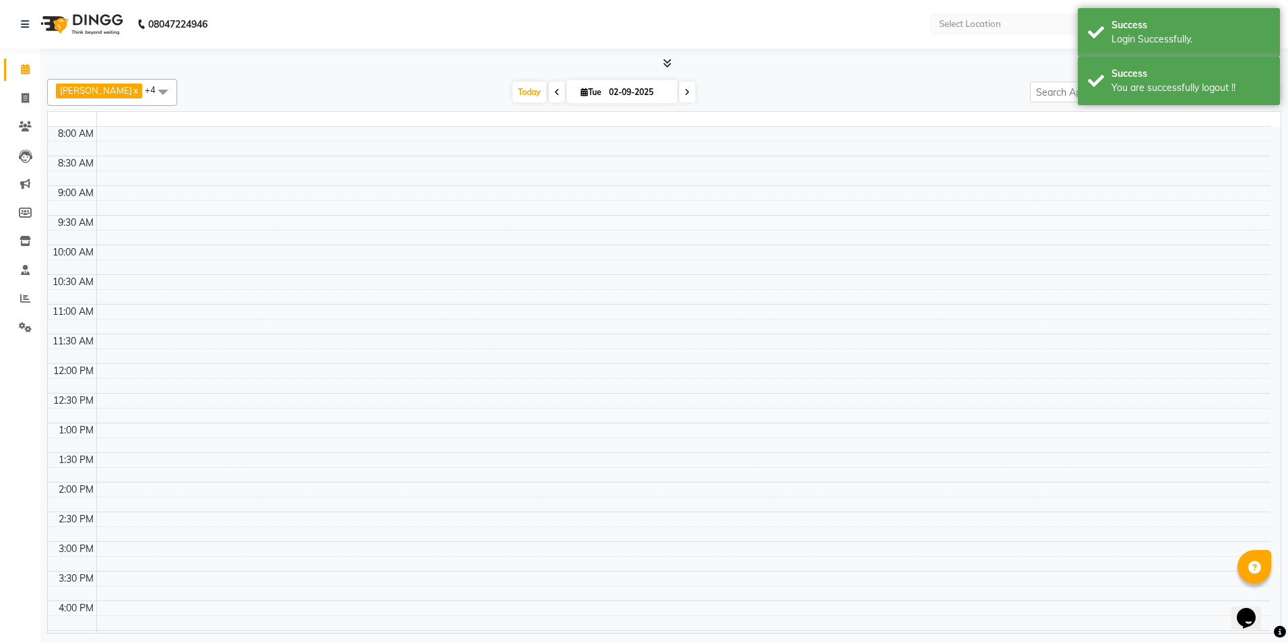 This screenshot has width=1288, height=643. Describe the element at coordinates (155, 90) in the screenshot. I see `span: +4` at that location.